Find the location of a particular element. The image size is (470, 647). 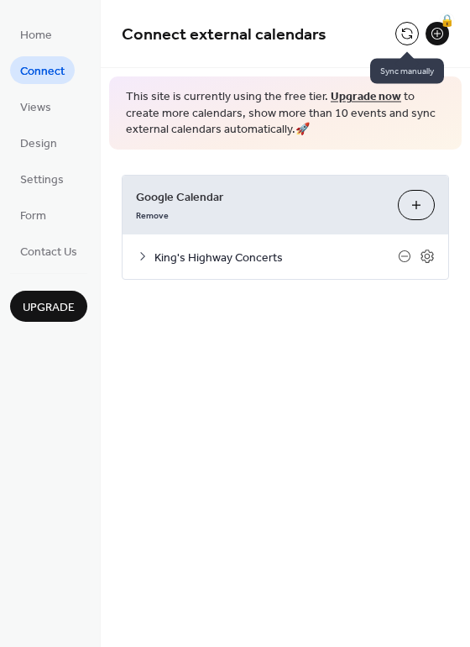

a: Contact Us is located at coordinates (49, 250).